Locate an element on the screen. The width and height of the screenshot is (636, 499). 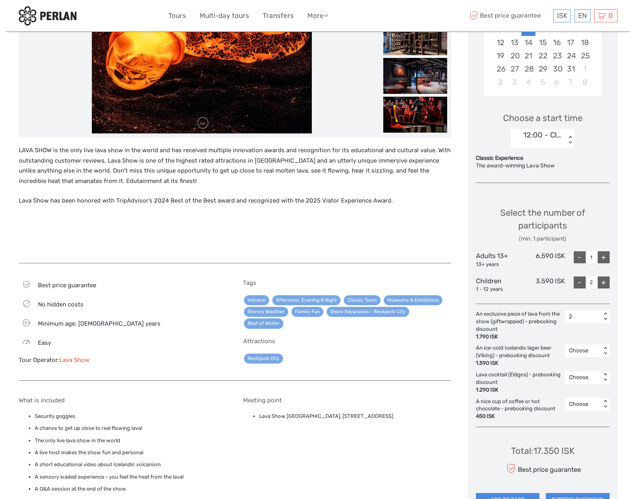
div: Choose Friday, November 7th, 2025 is located at coordinates (571, 82).